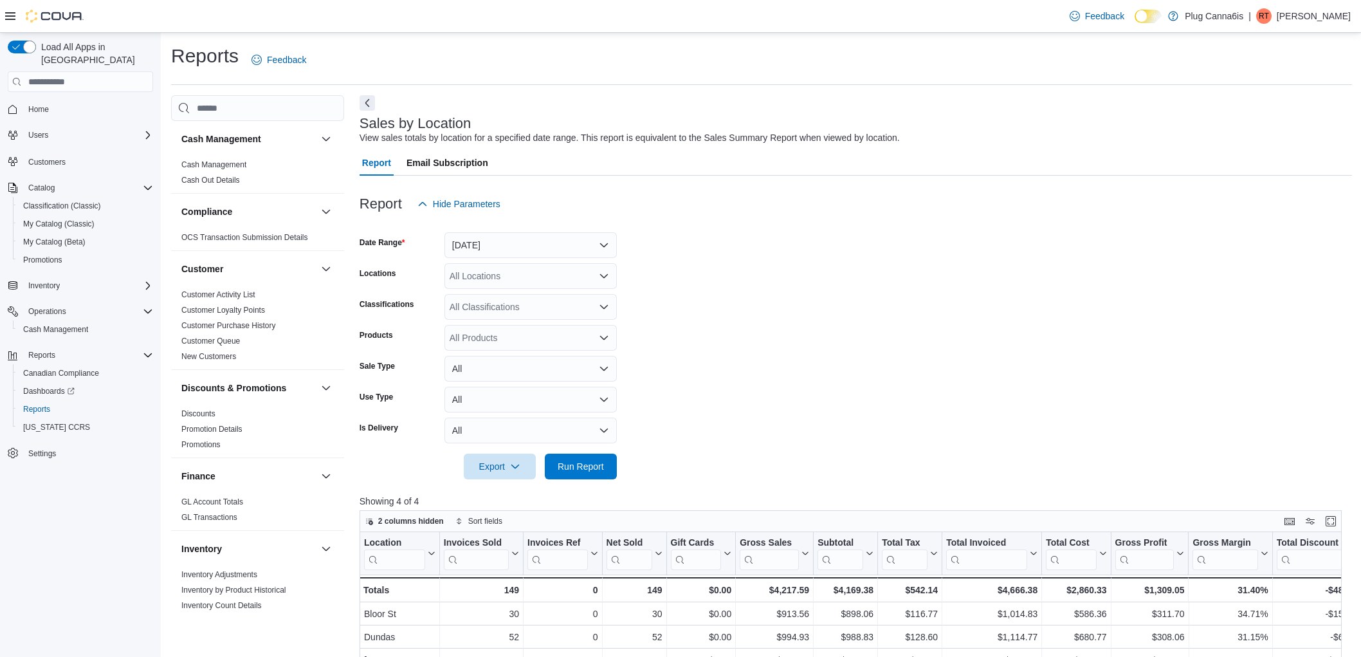  Describe the element at coordinates (61, 373) in the screenshot. I see `a: Canadian Compliance` at that location.